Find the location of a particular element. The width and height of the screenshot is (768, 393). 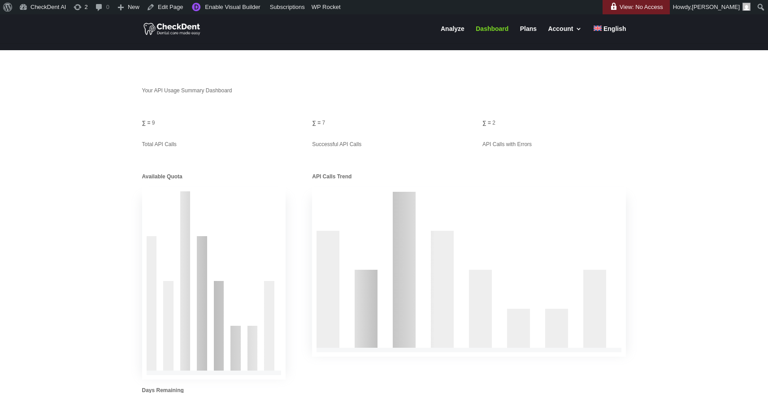

strong: API Calls Trend is located at coordinates (332, 177).